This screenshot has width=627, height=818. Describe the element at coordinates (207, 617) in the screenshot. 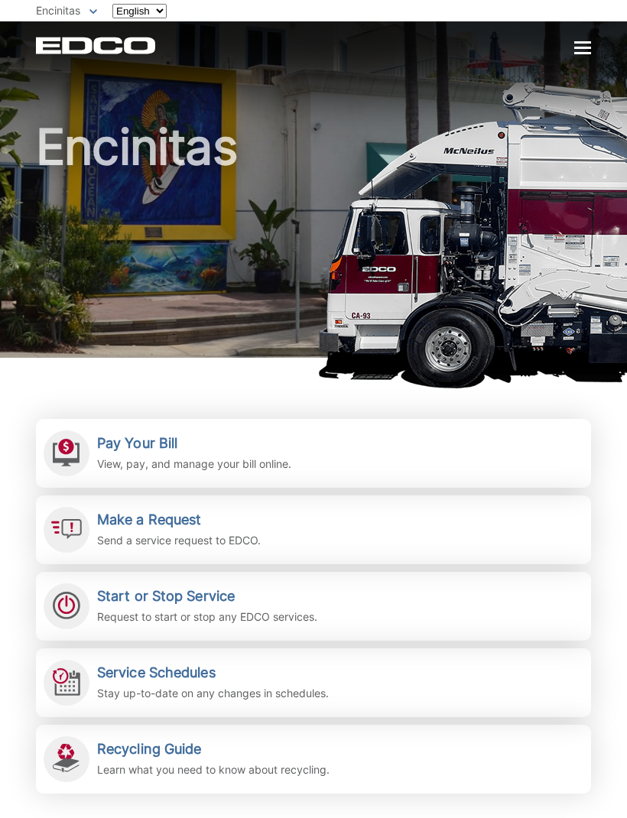

I see `p: Request to start or stop any EDCO services.` at that location.